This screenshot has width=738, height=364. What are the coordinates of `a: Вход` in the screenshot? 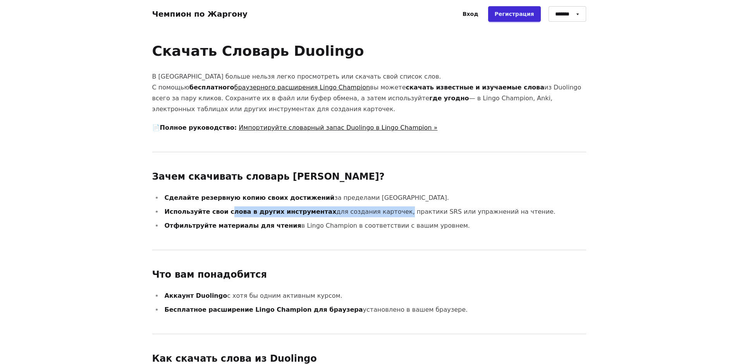 It's located at (470, 14).